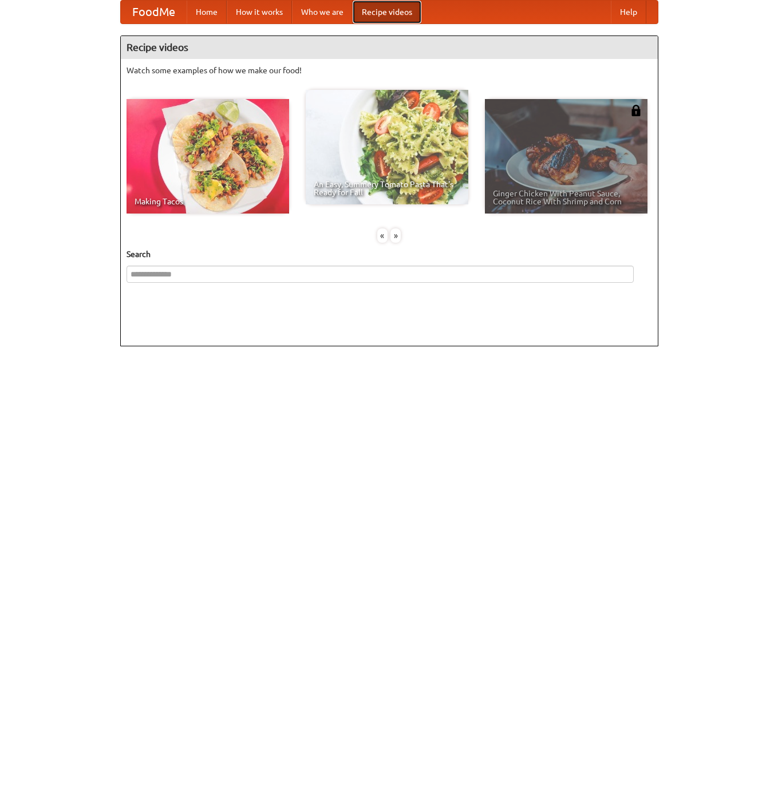 The height and width of the screenshot is (810, 778). What do you see at coordinates (259, 12) in the screenshot?
I see `a: How it works` at bounding box center [259, 12].